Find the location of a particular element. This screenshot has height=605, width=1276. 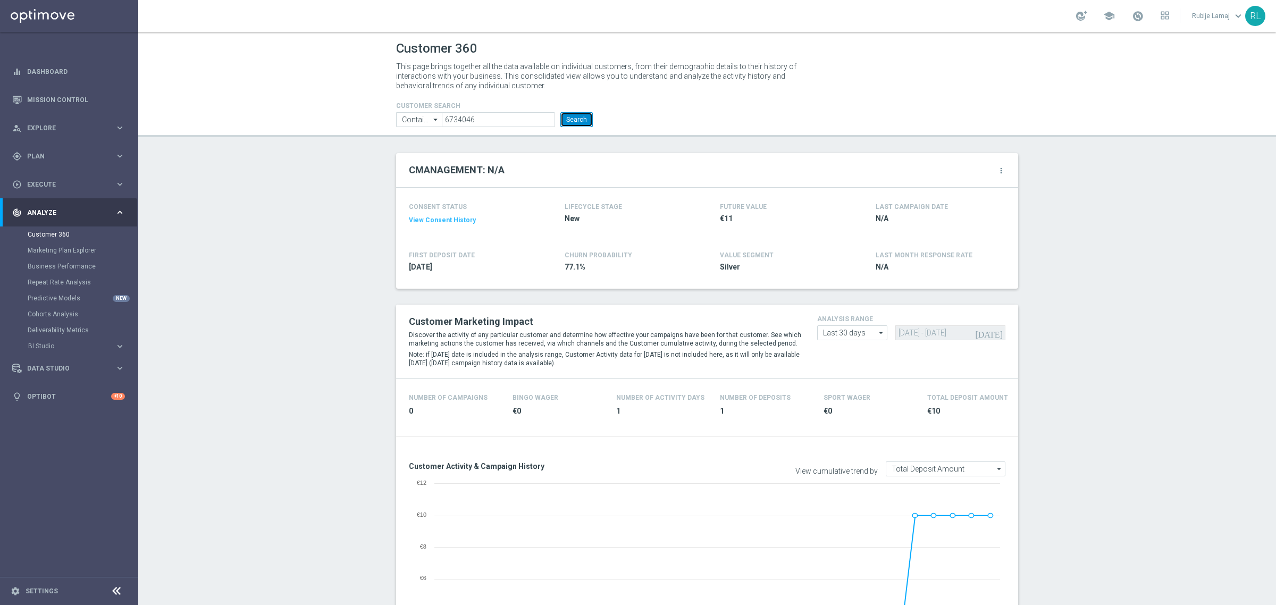

span: Silver is located at coordinates (782, 267).